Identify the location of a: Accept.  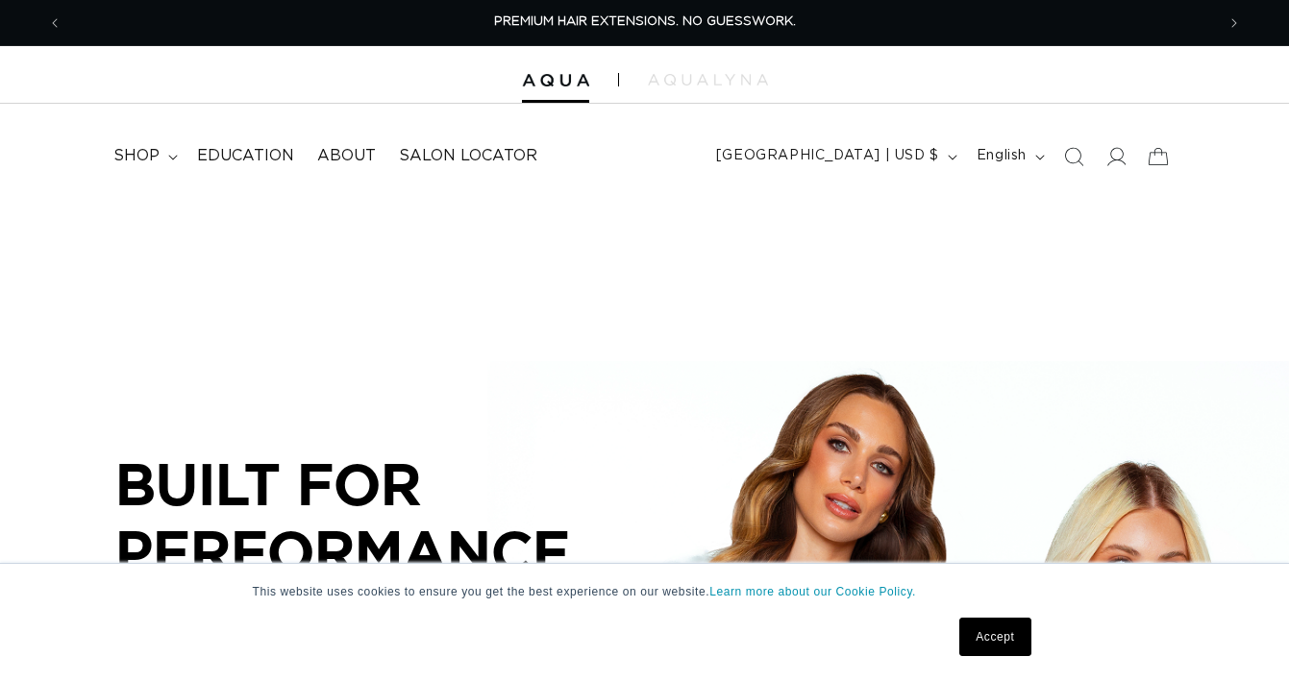
(995, 637).